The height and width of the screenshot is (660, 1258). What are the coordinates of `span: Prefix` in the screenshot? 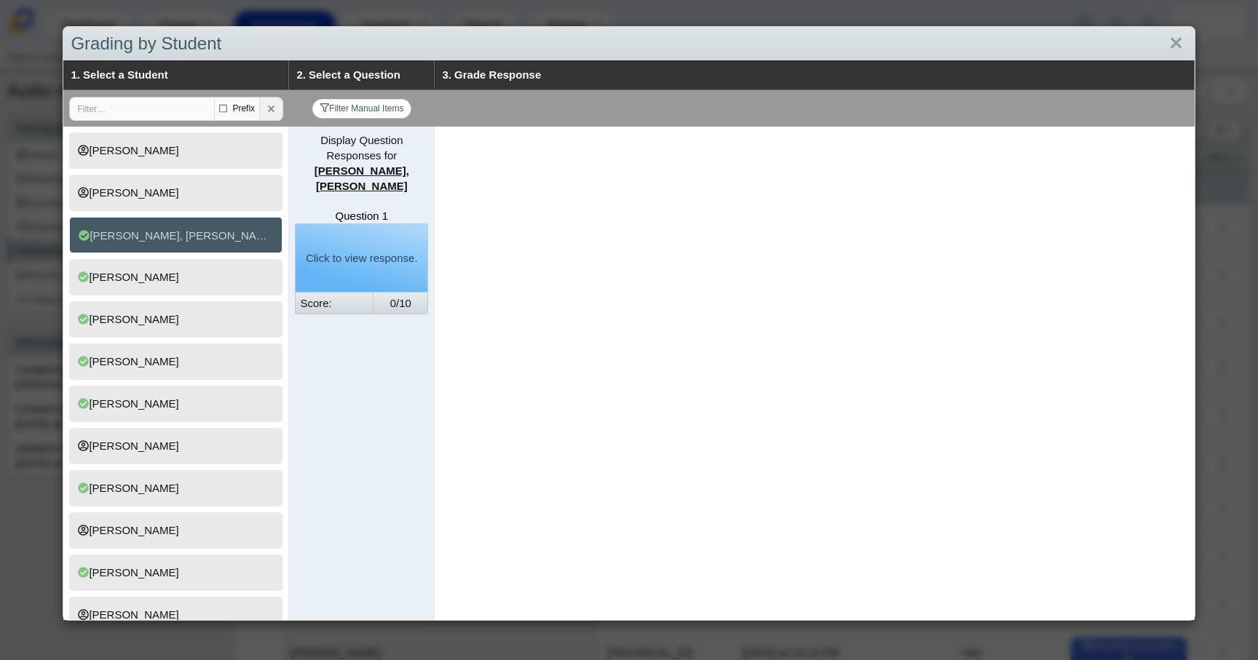 It's located at (241, 108).